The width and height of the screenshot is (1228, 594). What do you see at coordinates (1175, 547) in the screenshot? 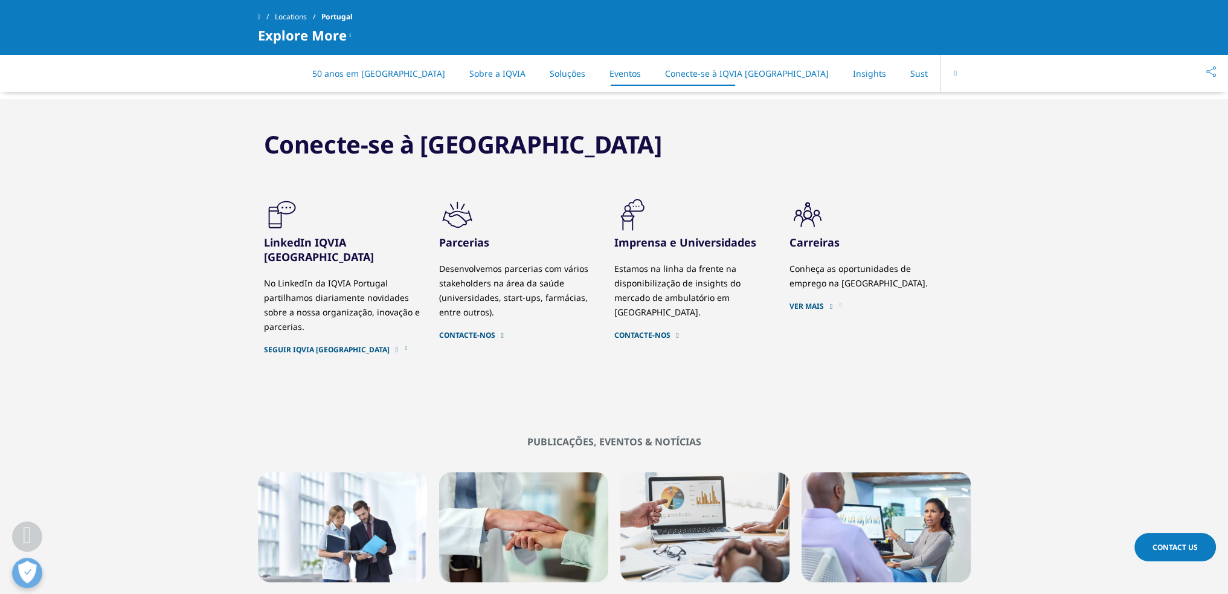
I see `a: Contact Us` at bounding box center [1175, 547].